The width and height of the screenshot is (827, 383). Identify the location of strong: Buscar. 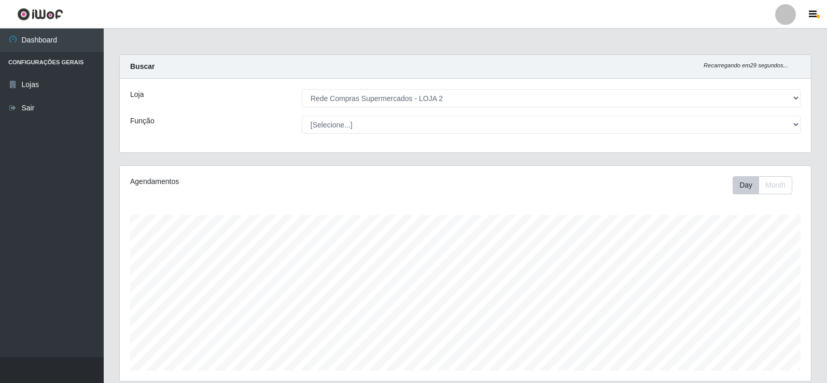
(142, 66).